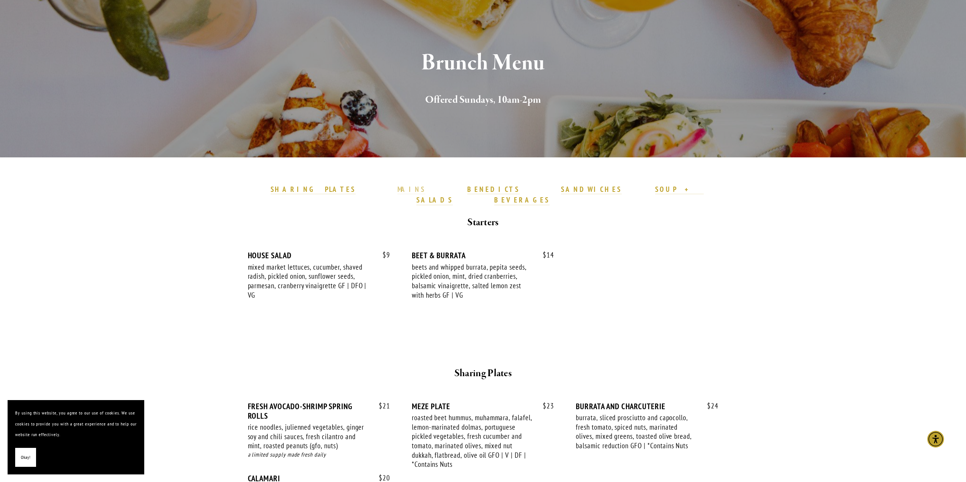 The image size is (966, 482). I want to click on div: Accessibility Menu, so click(935, 439).